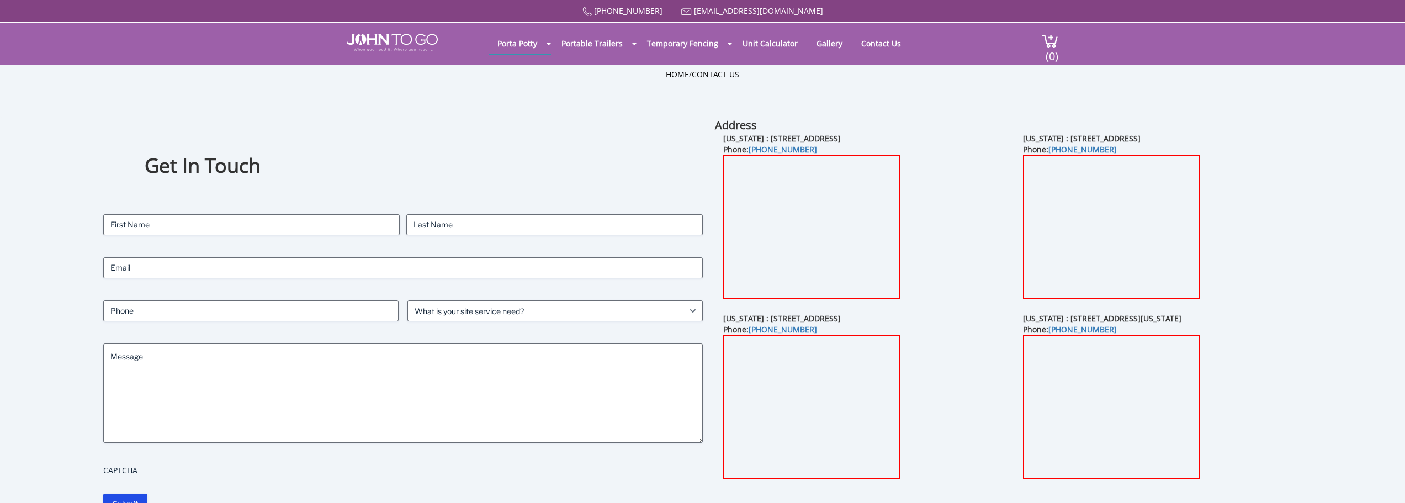 The width and height of the screenshot is (1405, 503). Describe the element at coordinates (736, 125) in the screenshot. I see `b: Address` at that location.